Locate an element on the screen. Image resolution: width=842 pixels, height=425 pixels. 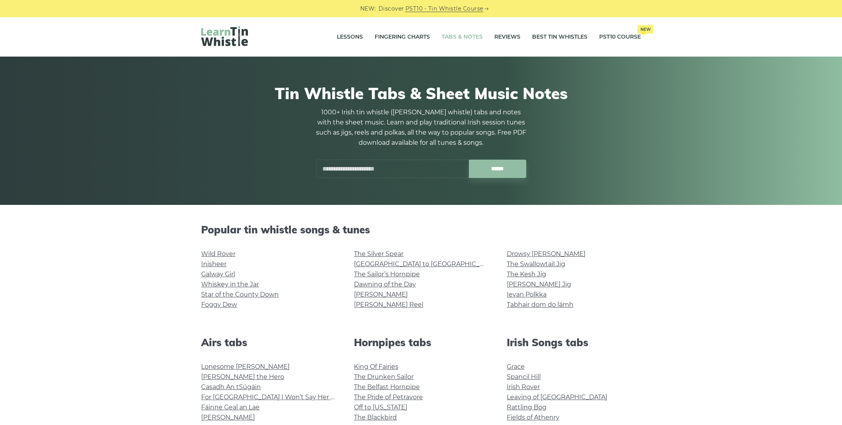
a: Rattling Bog is located at coordinates (527, 407).